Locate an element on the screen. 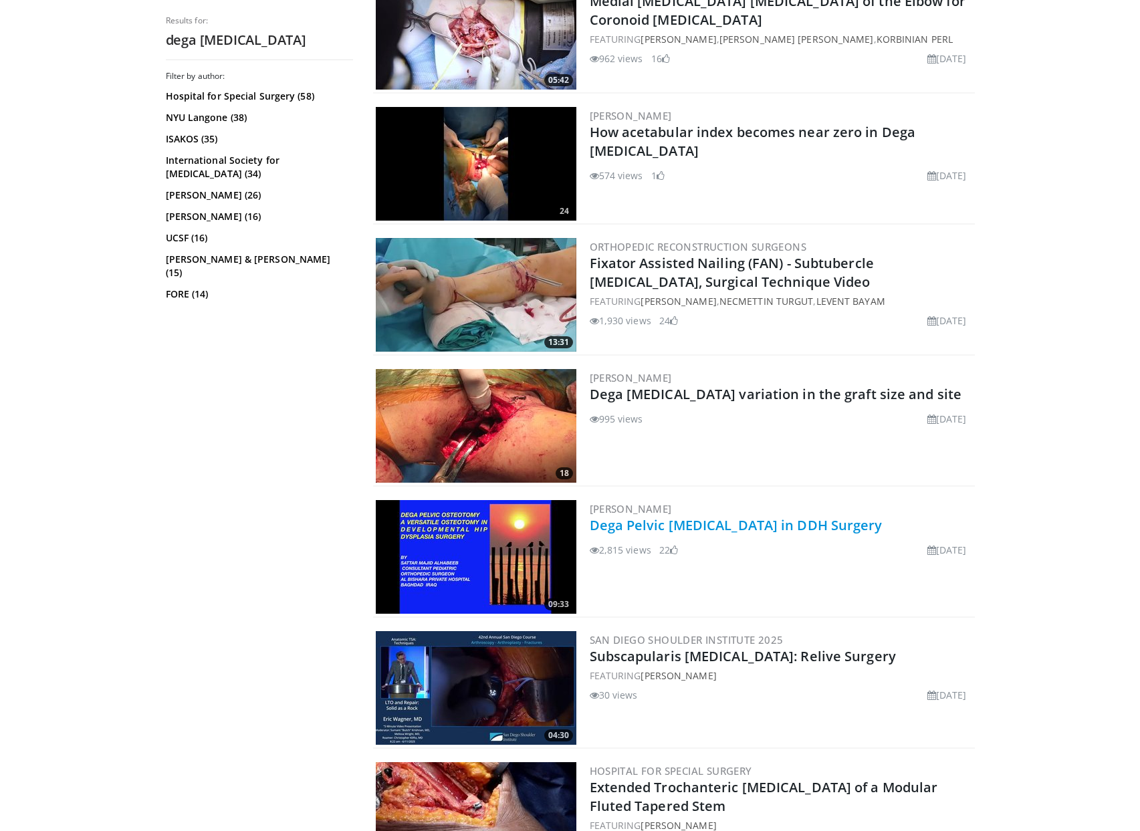 The image size is (1140, 831). span: 13:31 is located at coordinates (558, 342).